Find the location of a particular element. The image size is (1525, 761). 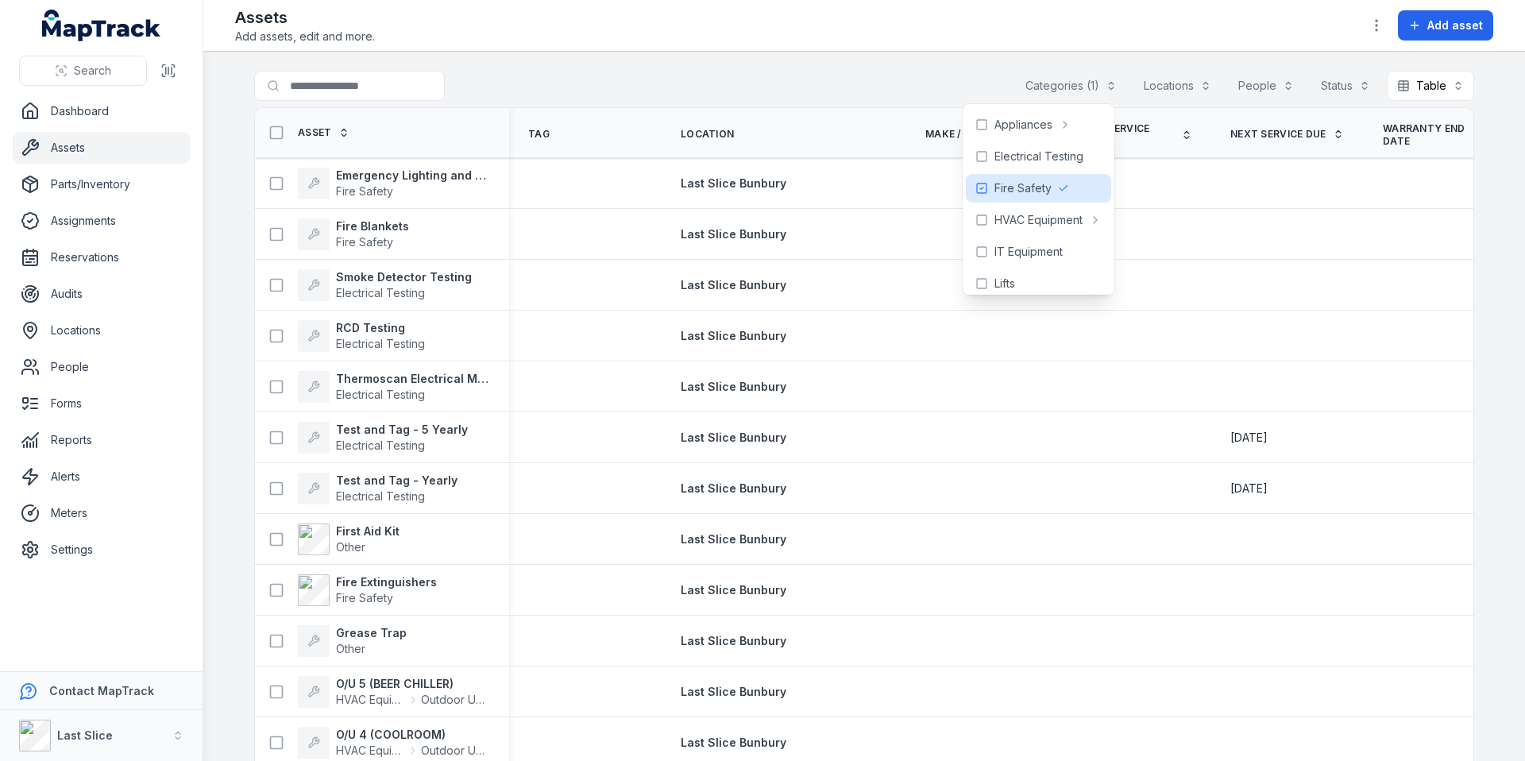

span: Location is located at coordinates (707, 134).